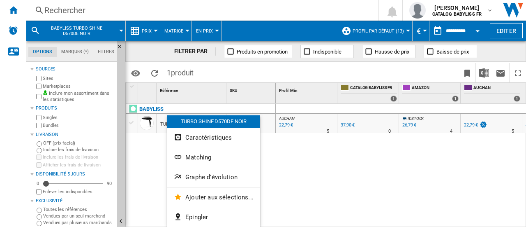  Describe the element at coordinates (220, 197) in the screenshot. I see `span: Ajouter aux sélections...` at that location.